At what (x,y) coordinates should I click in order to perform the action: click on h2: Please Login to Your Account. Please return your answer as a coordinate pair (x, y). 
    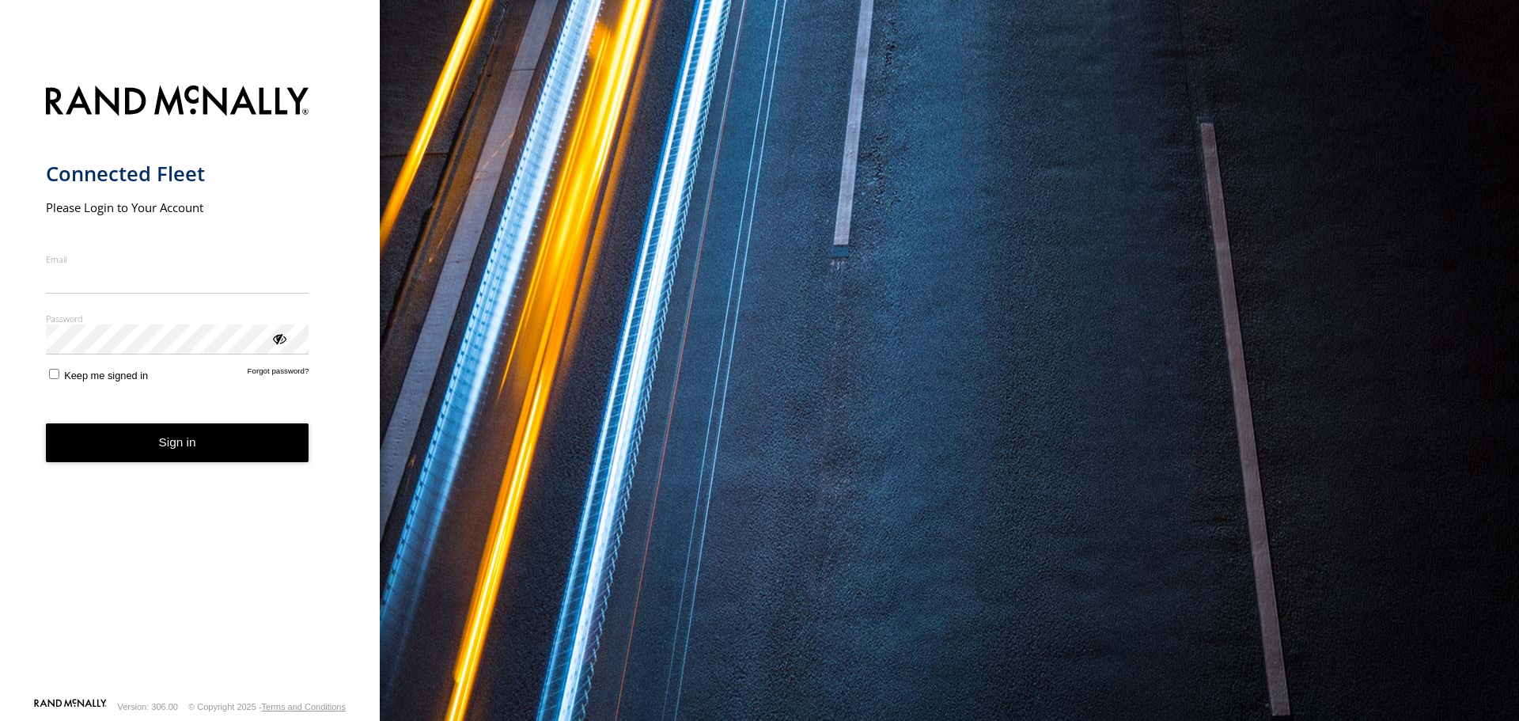
    Looking at the image, I should click on (177, 207).